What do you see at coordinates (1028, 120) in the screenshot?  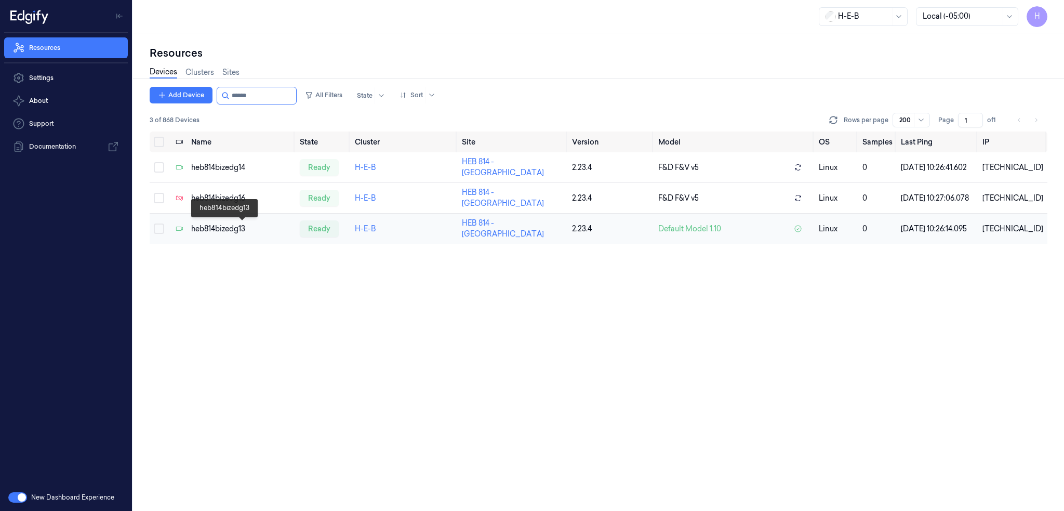 I see `nav: pagination` at bounding box center [1028, 120].